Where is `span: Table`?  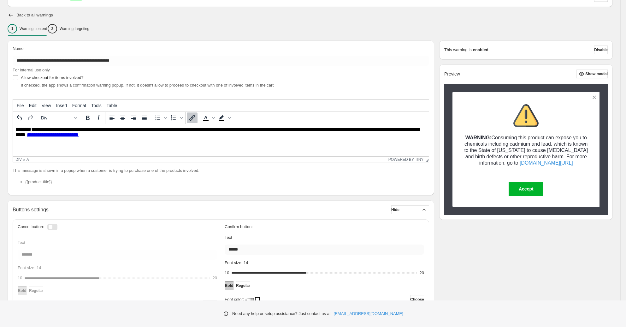 span: Table is located at coordinates (112, 105).